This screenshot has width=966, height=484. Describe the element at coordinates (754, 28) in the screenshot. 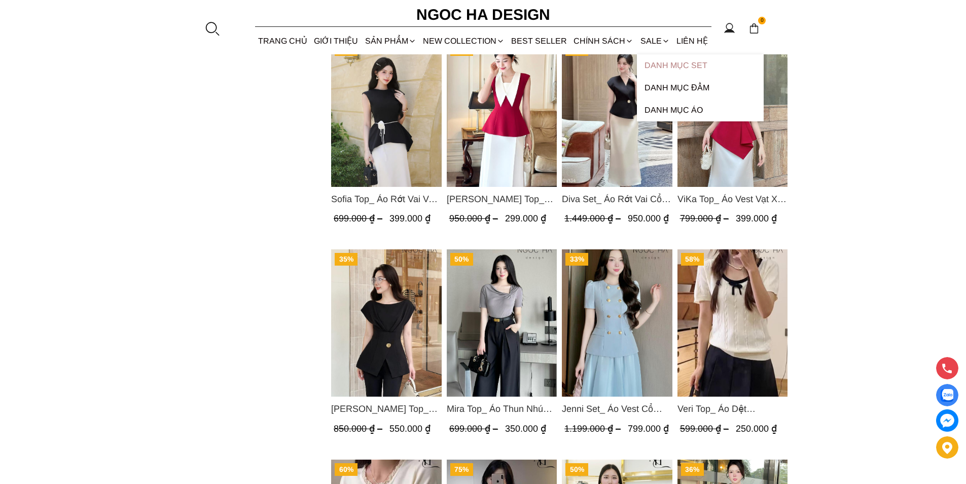

I see `img: img-CART-ICON-ksit0nf1` at that location.